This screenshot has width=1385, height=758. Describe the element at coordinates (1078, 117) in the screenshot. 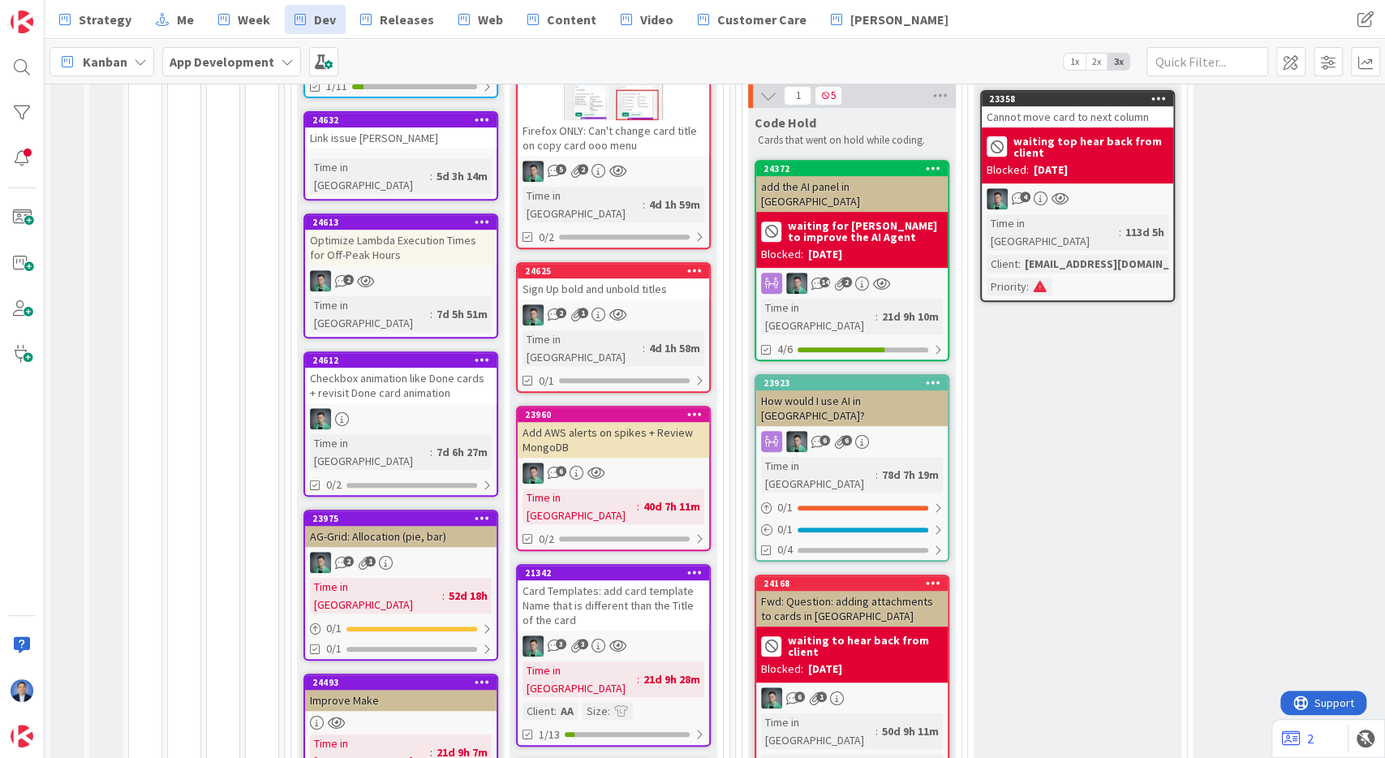

I see `div: Cannot move card to next column` at that location.